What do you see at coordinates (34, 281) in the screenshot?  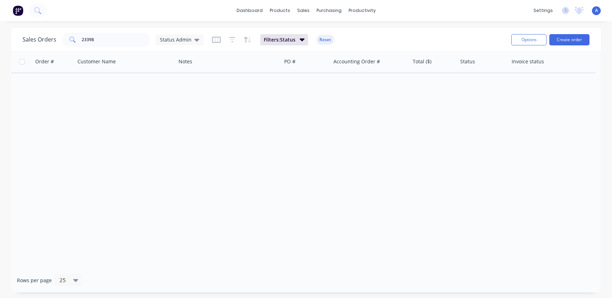 I see `span: Rows per page` at bounding box center [34, 281].